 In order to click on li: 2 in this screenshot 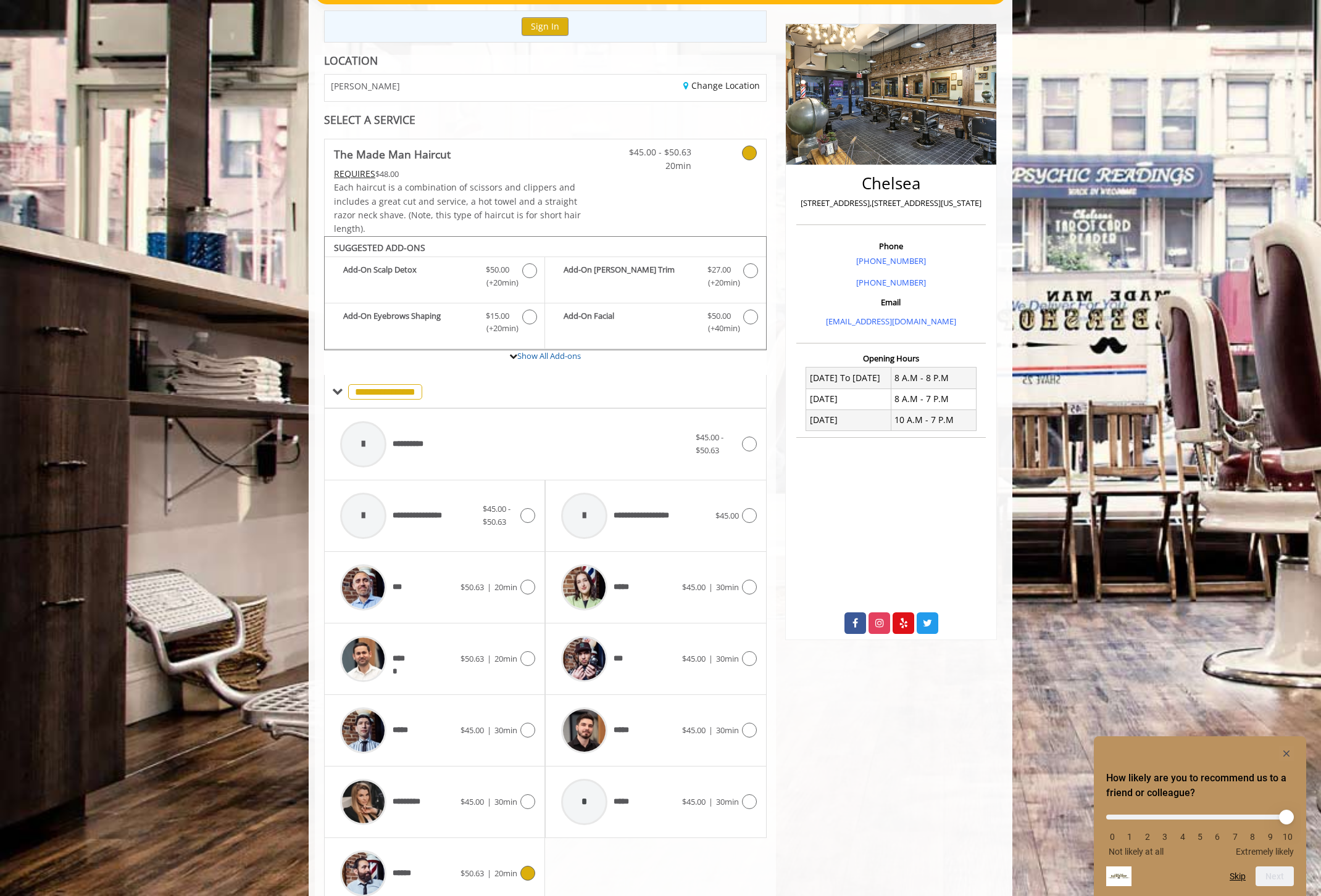, I will do `click(1147, 837)`.